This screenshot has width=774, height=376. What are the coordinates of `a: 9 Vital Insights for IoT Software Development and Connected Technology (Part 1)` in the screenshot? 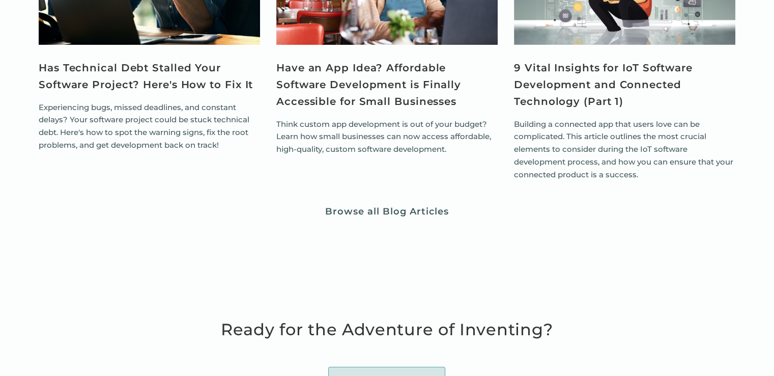 It's located at (625, 85).